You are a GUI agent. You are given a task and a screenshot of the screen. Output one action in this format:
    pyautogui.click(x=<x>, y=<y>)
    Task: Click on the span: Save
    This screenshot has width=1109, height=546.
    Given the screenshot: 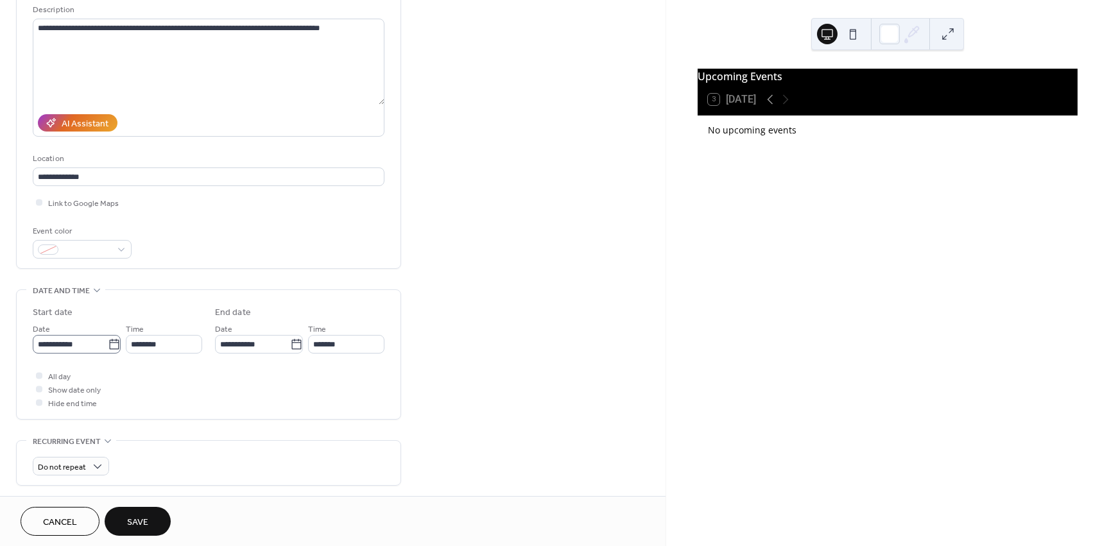 What is the action you would take?
    pyautogui.click(x=137, y=523)
    